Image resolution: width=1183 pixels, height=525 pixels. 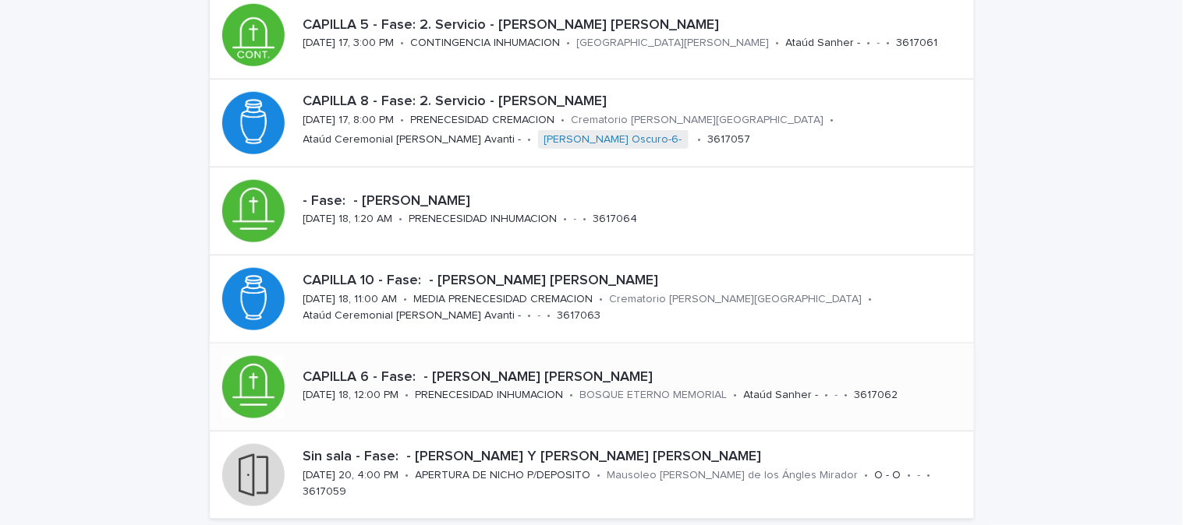 What do you see at coordinates (504, 299) in the screenshot?
I see `p: MEDIA PRENECESIDAD CREMACION` at bounding box center [504, 299].